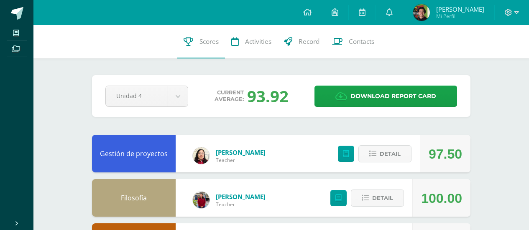 Image resolution: width=529 pixels, height=230 pixels. Describe the element at coordinates (134, 154) in the screenshot. I see `div: Gestión de proyectos` at that location.